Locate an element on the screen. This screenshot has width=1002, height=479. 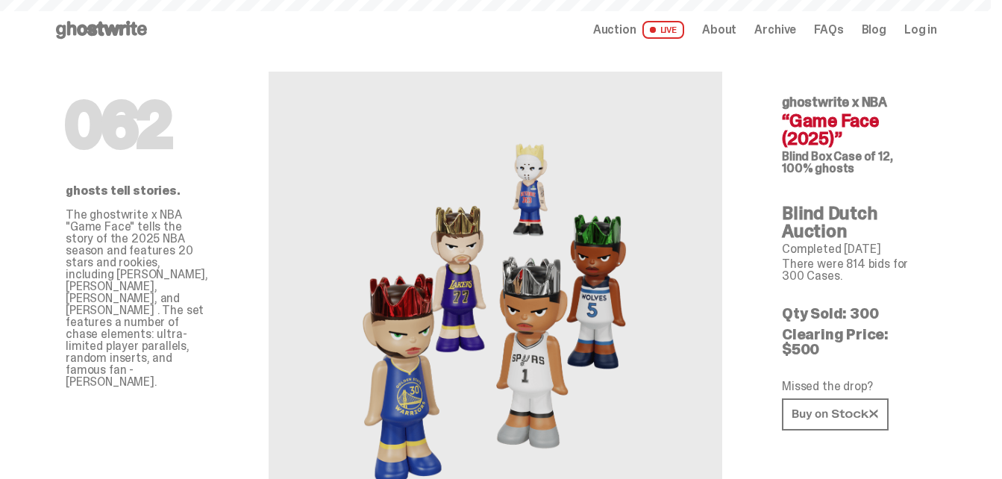
span: Log in is located at coordinates (921, 30).